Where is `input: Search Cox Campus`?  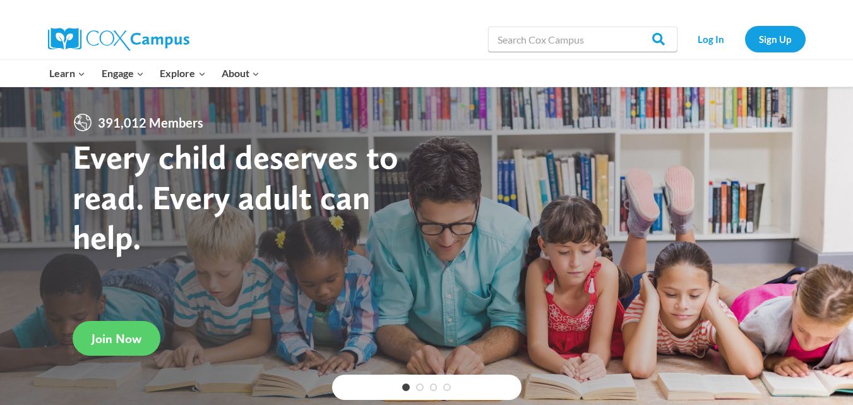
input: Search Cox Campus is located at coordinates (583, 39).